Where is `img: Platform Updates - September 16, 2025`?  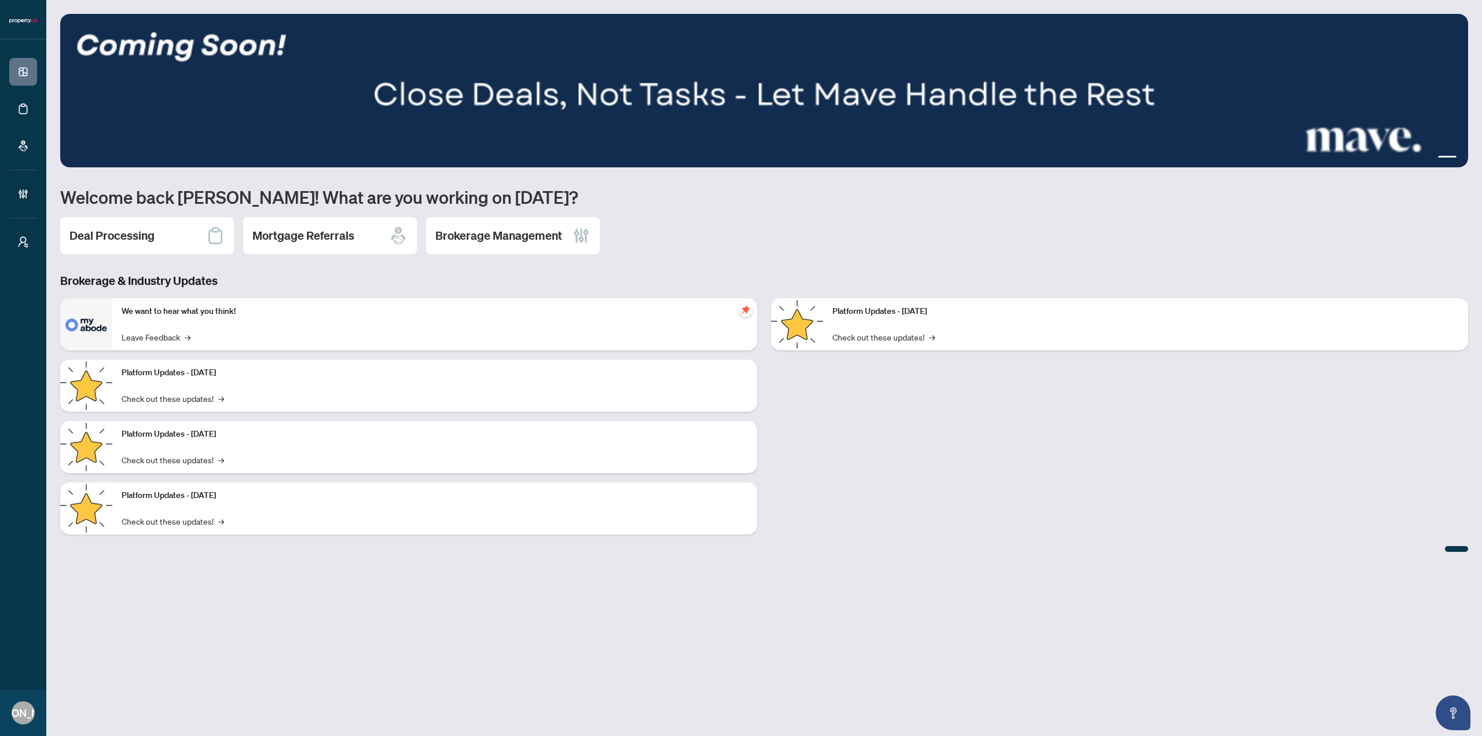
img: Platform Updates - September 16, 2025 is located at coordinates (86, 386).